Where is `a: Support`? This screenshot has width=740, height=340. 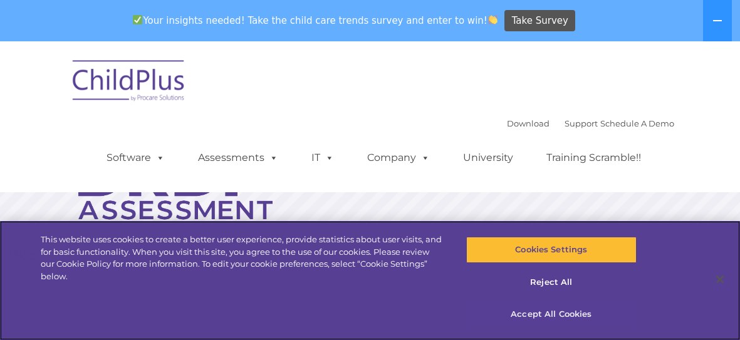 a: Support is located at coordinates (581, 123).